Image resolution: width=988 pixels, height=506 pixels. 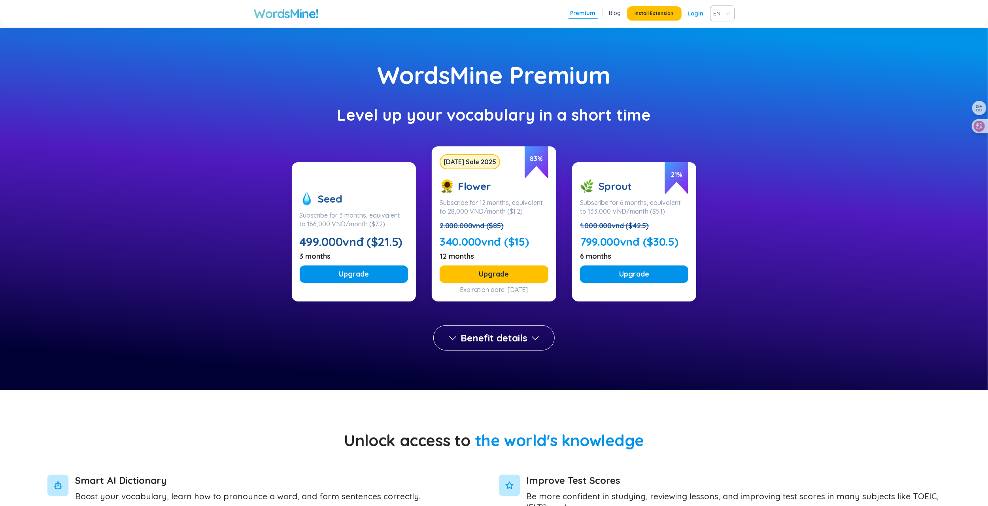 What do you see at coordinates (307, 198) in the screenshot?
I see `img: seed` at bounding box center [307, 198].